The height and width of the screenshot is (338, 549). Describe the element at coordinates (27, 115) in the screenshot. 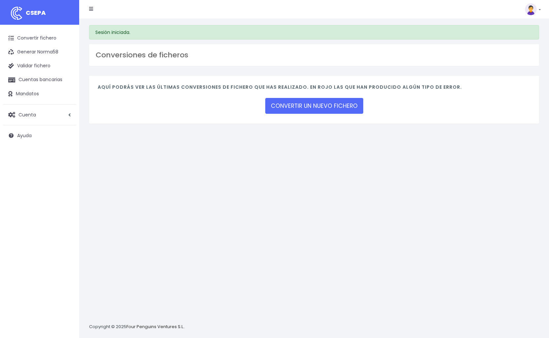

I see `span: Cuenta` at that location.